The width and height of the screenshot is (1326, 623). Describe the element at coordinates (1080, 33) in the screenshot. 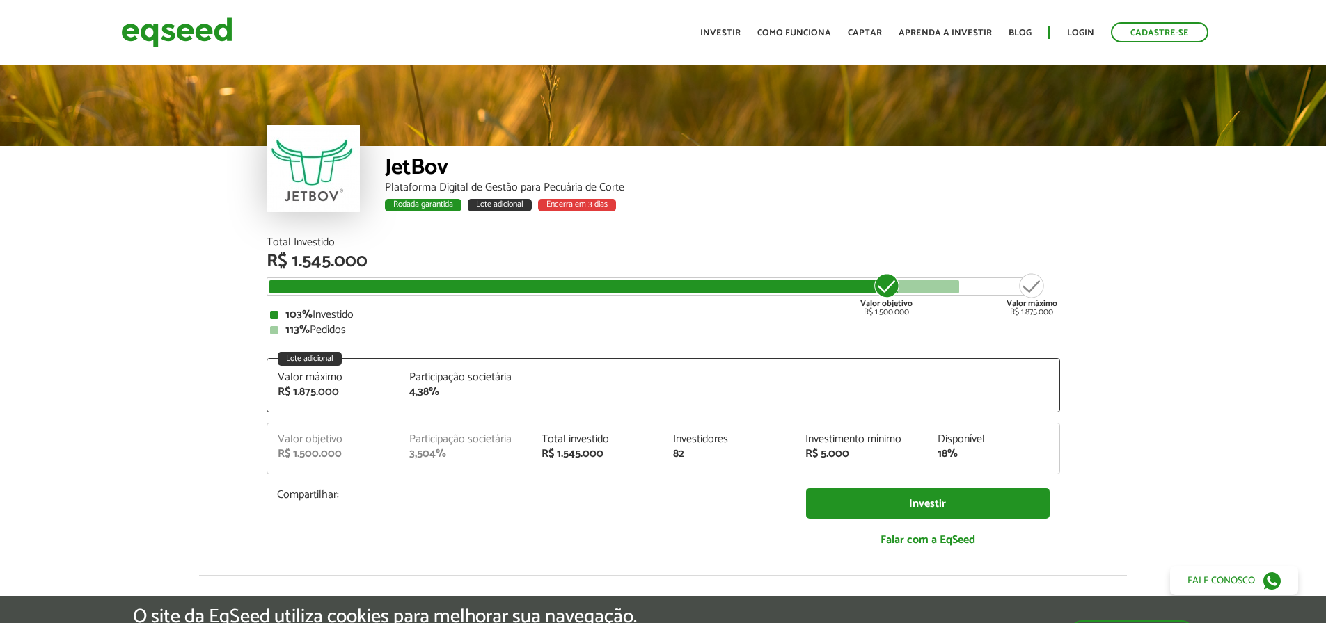

I see `a: Login` at that location.